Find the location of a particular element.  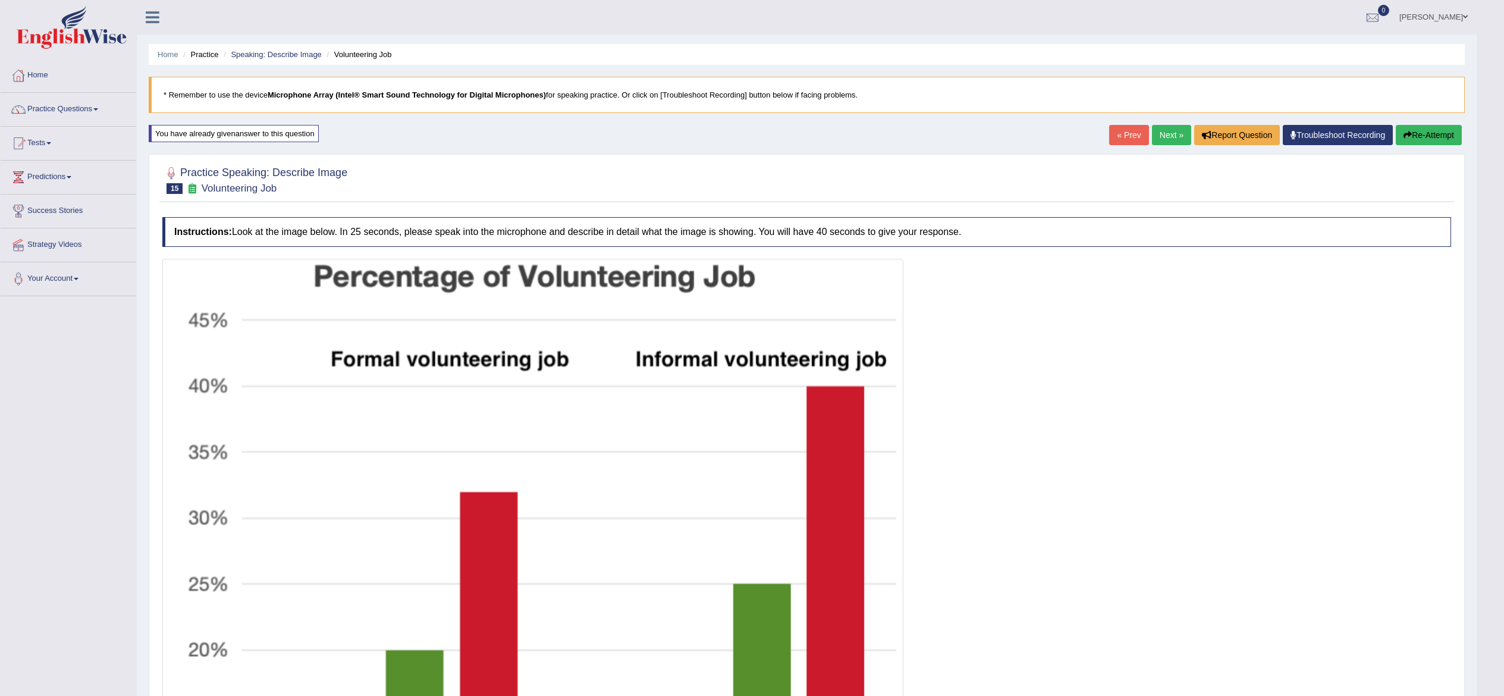

button: Re-Attempt is located at coordinates (1428, 135).